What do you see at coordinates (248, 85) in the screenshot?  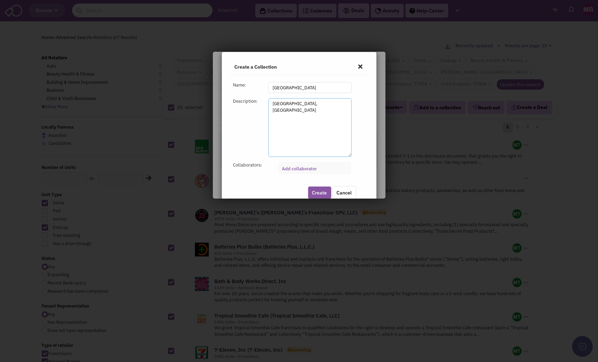 I see `div: Name:` at bounding box center [248, 85].